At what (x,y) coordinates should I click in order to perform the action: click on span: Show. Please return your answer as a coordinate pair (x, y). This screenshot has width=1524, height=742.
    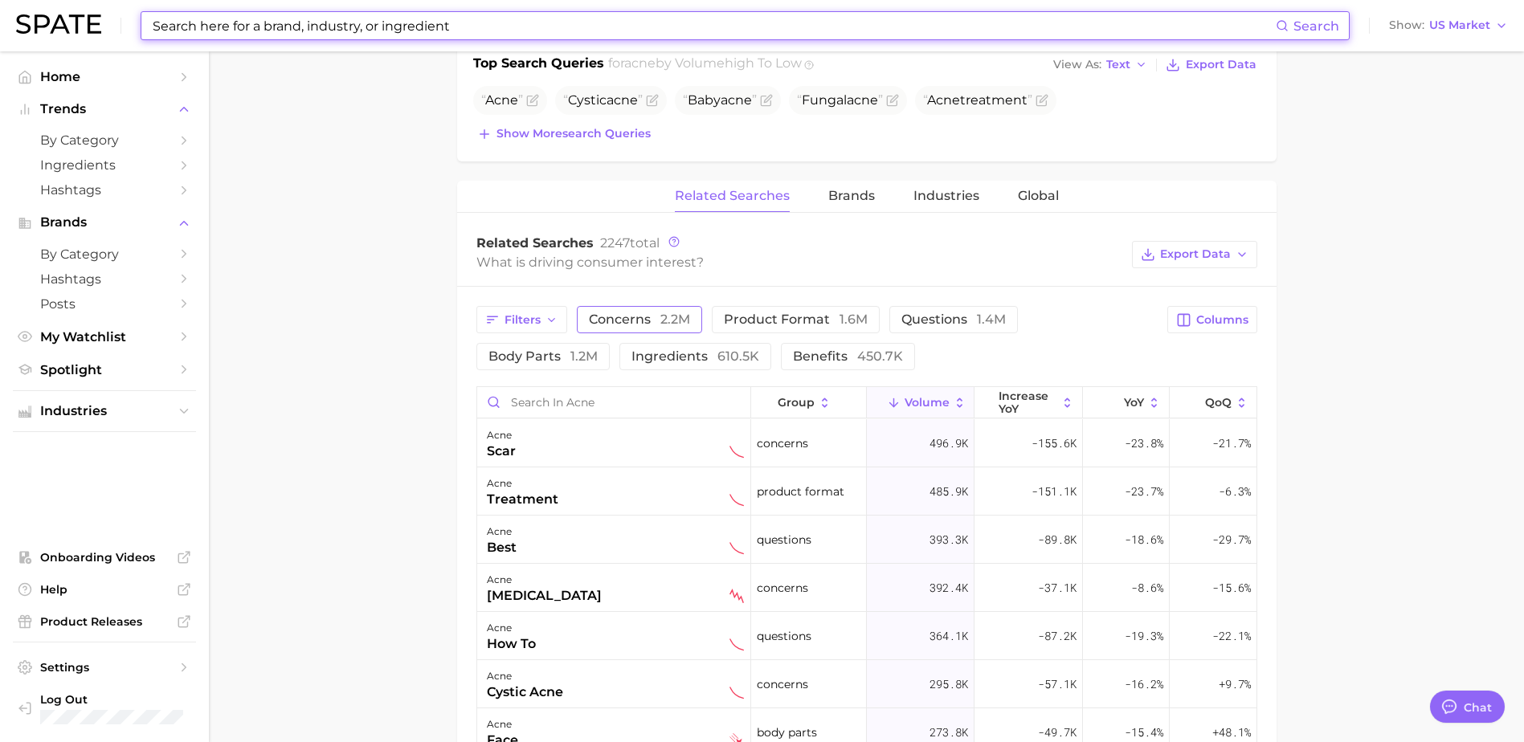
    Looking at the image, I should click on (1406, 25).